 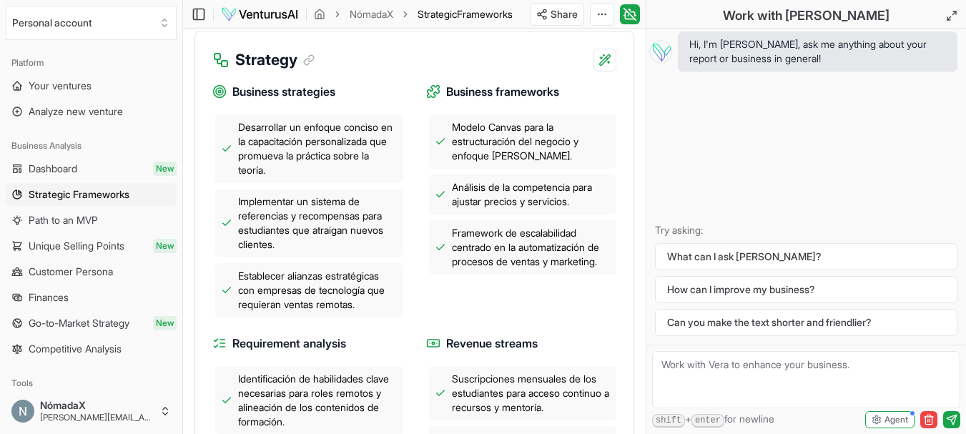 I want to click on span: Go-to-Market Strategy, so click(x=79, y=323).